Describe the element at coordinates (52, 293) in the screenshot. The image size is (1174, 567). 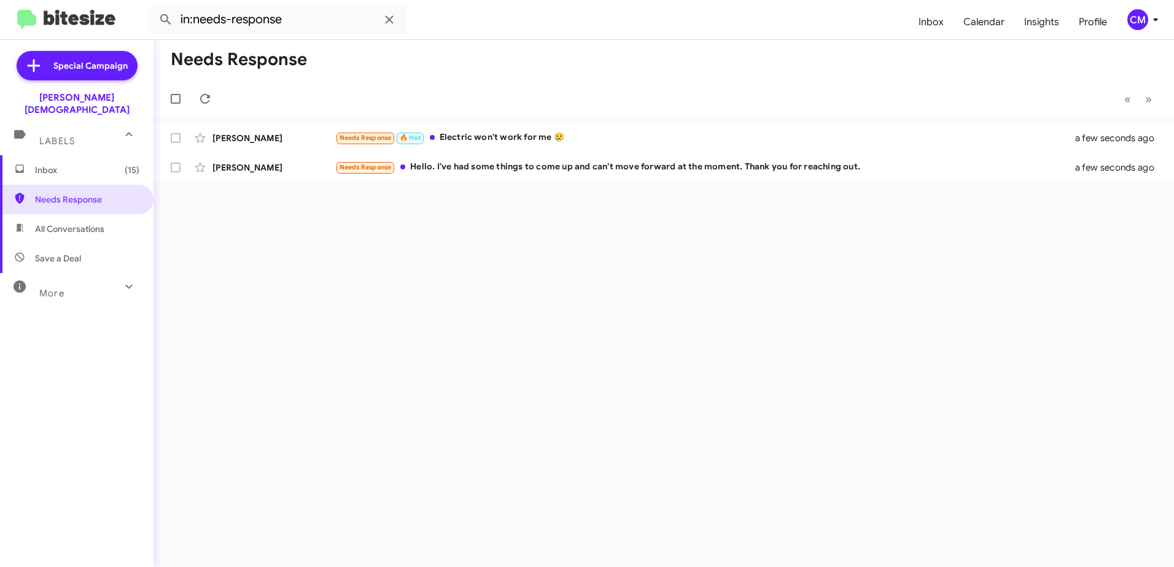
I see `span: More` at that location.